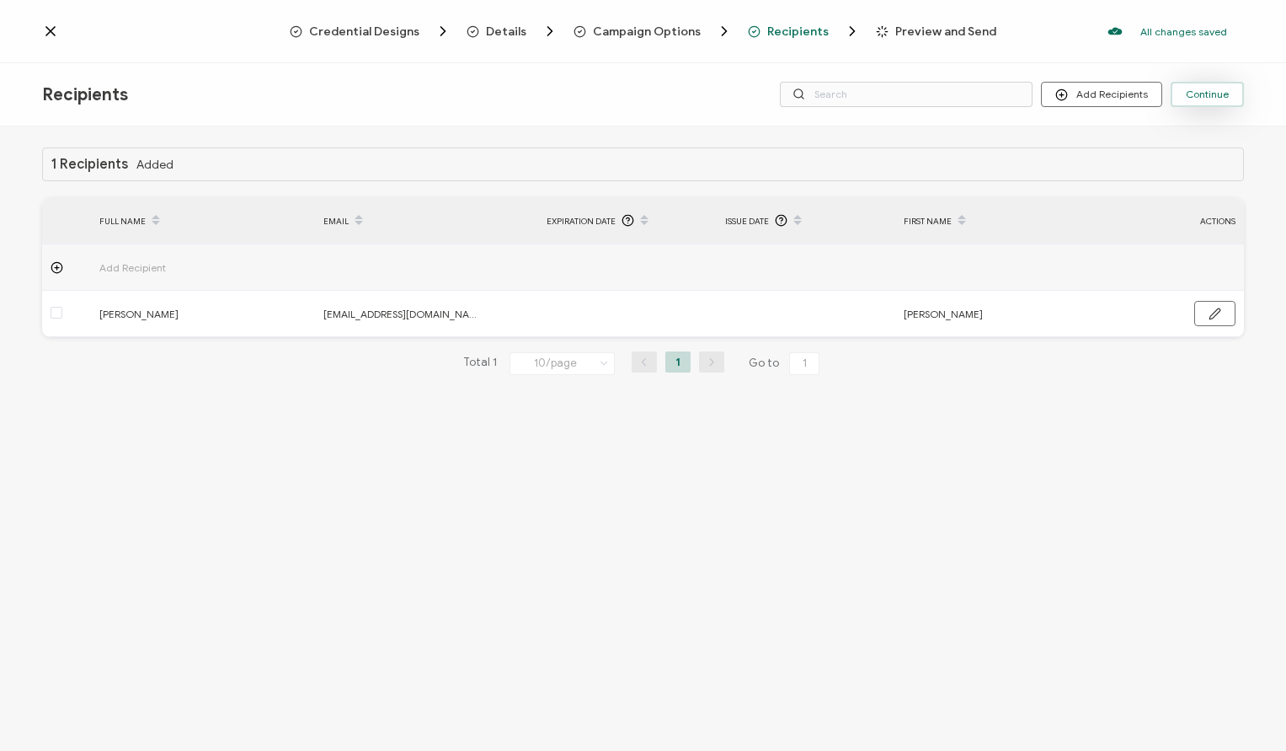 This screenshot has width=1286, height=751. Describe the element at coordinates (179, 267) in the screenshot. I see `span: Add Recipient` at that location.